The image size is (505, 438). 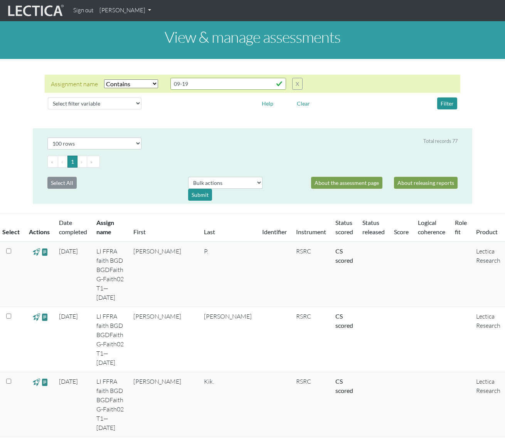 I want to click on button: Help, so click(x=268, y=103).